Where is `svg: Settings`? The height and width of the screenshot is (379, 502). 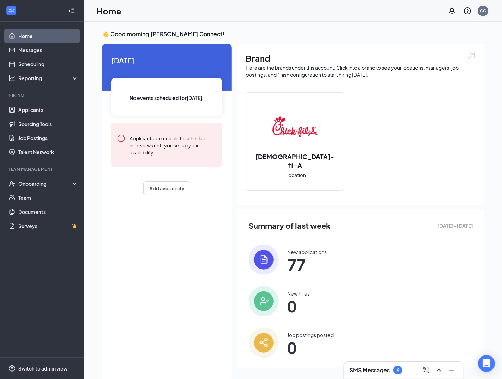
svg: Settings is located at coordinates (12, 369).